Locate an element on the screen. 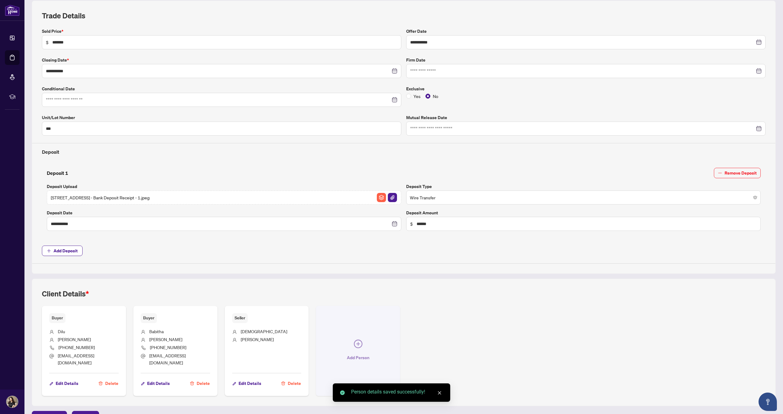 Image resolution: width=783 pixels, height=414 pixels. img: Profile Icon is located at coordinates (12, 401).